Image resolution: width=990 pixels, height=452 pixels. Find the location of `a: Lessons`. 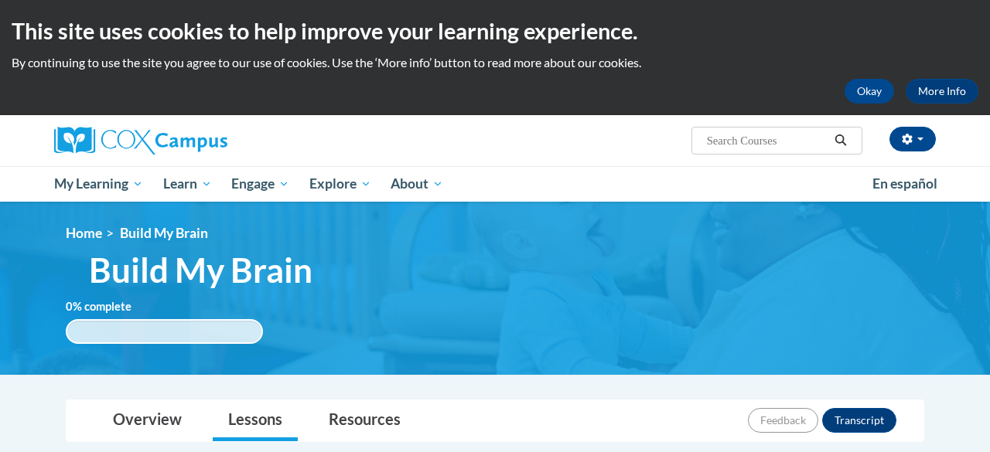

a: Lessons is located at coordinates (255, 421).